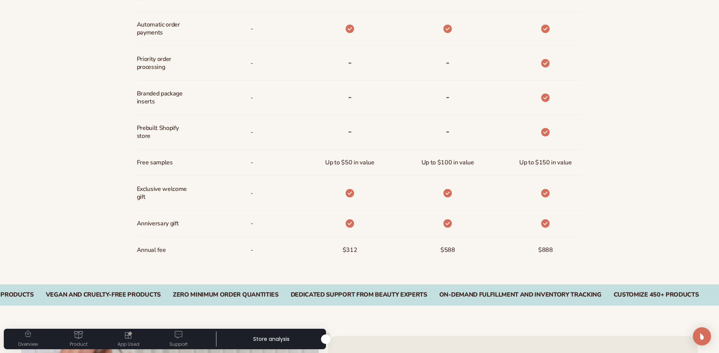 Image resolution: width=719 pixels, height=353 pixels. Describe the element at coordinates (162, 193) in the screenshot. I see `span: Exclusive welcome gift` at that location.